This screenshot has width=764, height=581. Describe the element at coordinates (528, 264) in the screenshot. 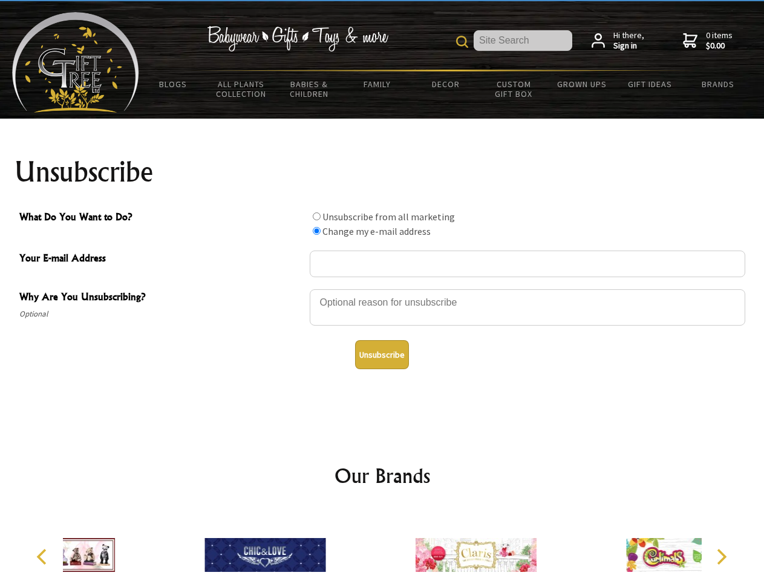

I see `input: Your E-mail Address` at that location.